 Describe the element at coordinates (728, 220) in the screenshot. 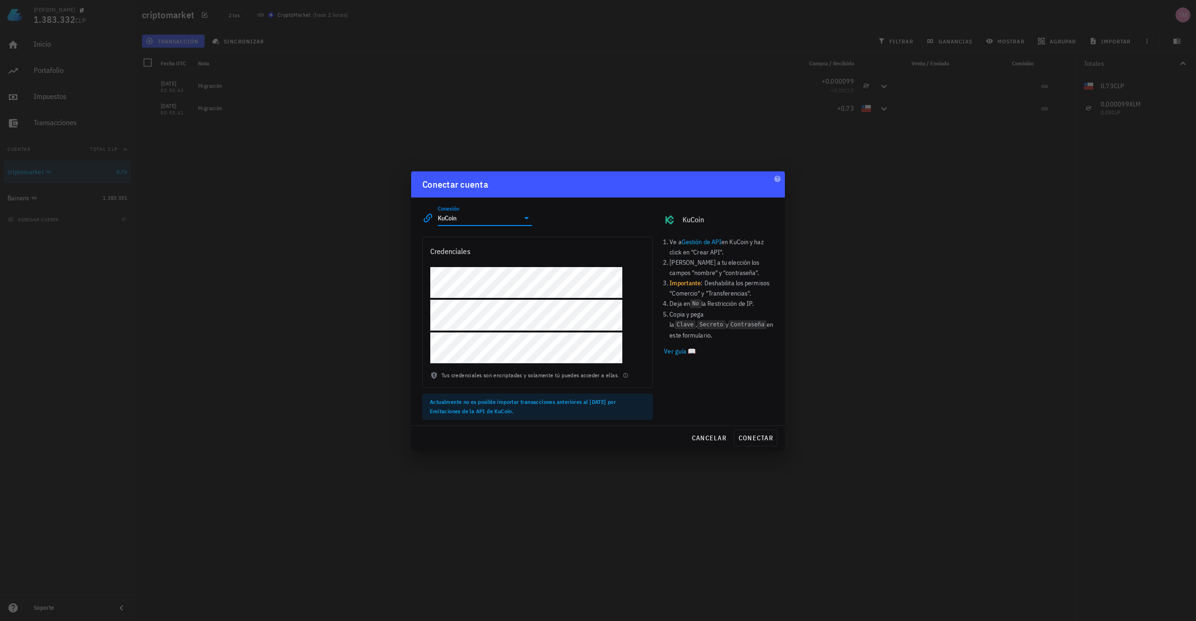

I see `div: KuCoin` at that location.